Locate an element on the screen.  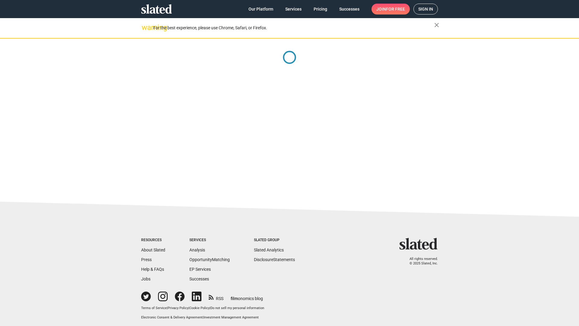
mat-icon: warning is located at coordinates (145, 27).